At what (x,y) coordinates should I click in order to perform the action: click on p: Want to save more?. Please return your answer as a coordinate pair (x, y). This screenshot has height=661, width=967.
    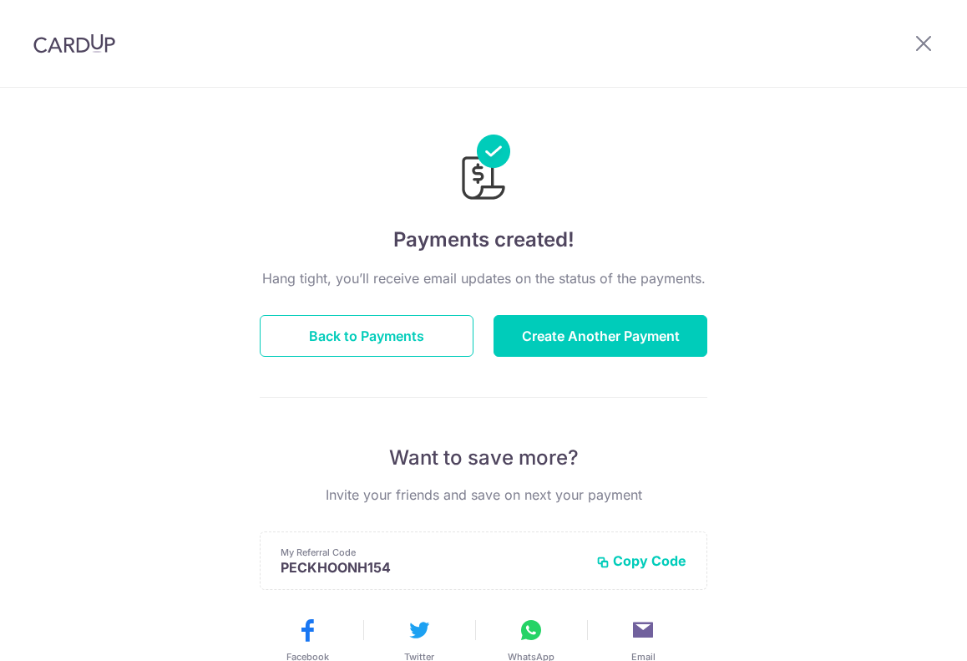
    Looking at the image, I should click on (484, 458).